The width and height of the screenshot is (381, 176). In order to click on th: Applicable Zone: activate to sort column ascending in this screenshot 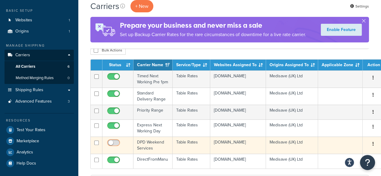, I will do `click(340, 65)`.